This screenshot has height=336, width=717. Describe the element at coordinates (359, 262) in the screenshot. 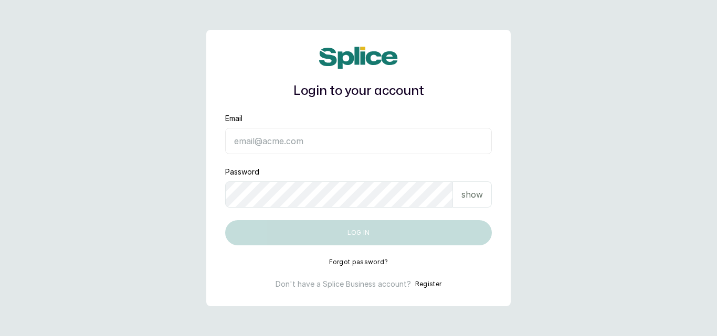

I see `button: Forgot password?` at that location.